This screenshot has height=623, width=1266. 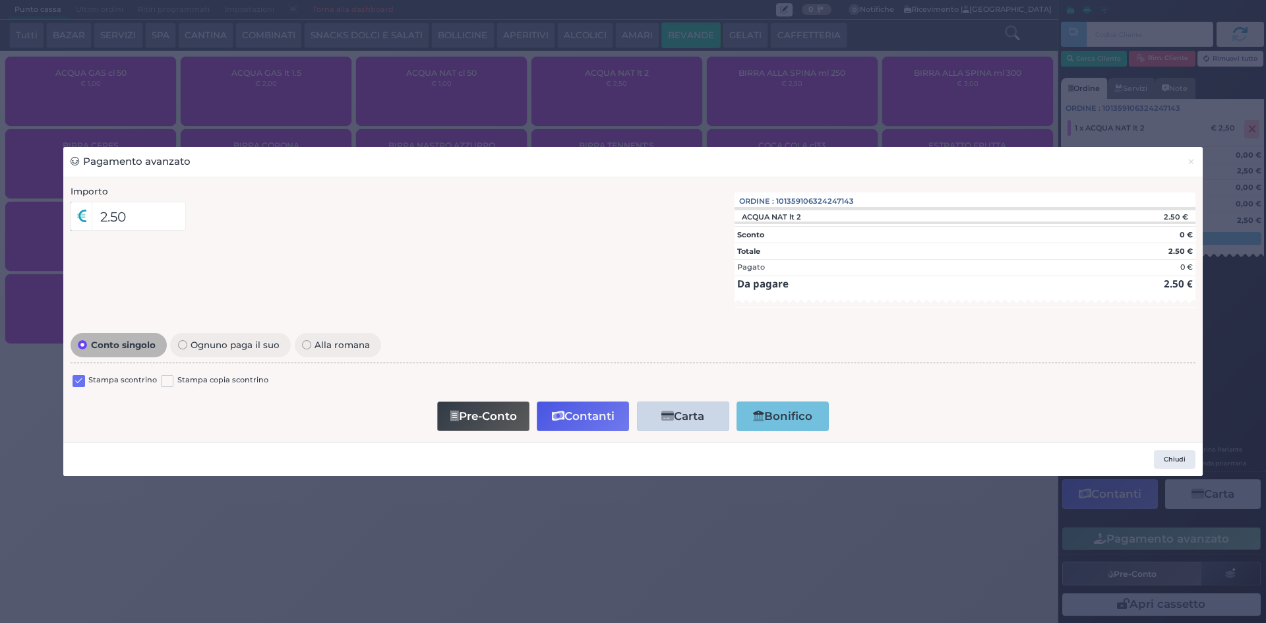 What do you see at coordinates (131, 162) in the screenshot?
I see `h3: Pagamento avanzato` at bounding box center [131, 162].